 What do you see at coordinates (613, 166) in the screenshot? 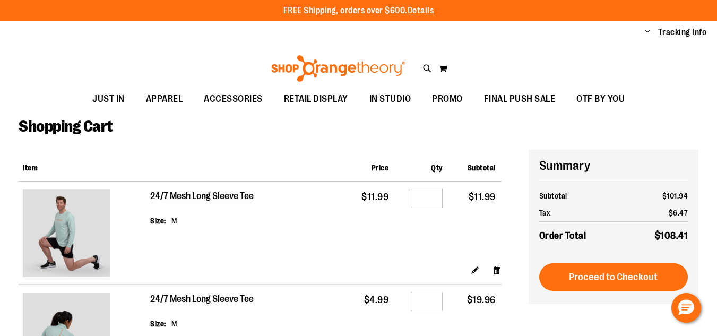
I see `h2: Summary` at bounding box center [613, 166].